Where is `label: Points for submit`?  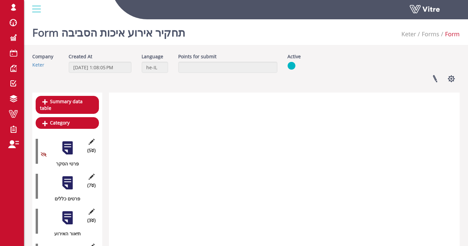 label: Points for submit is located at coordinates (197, 57).